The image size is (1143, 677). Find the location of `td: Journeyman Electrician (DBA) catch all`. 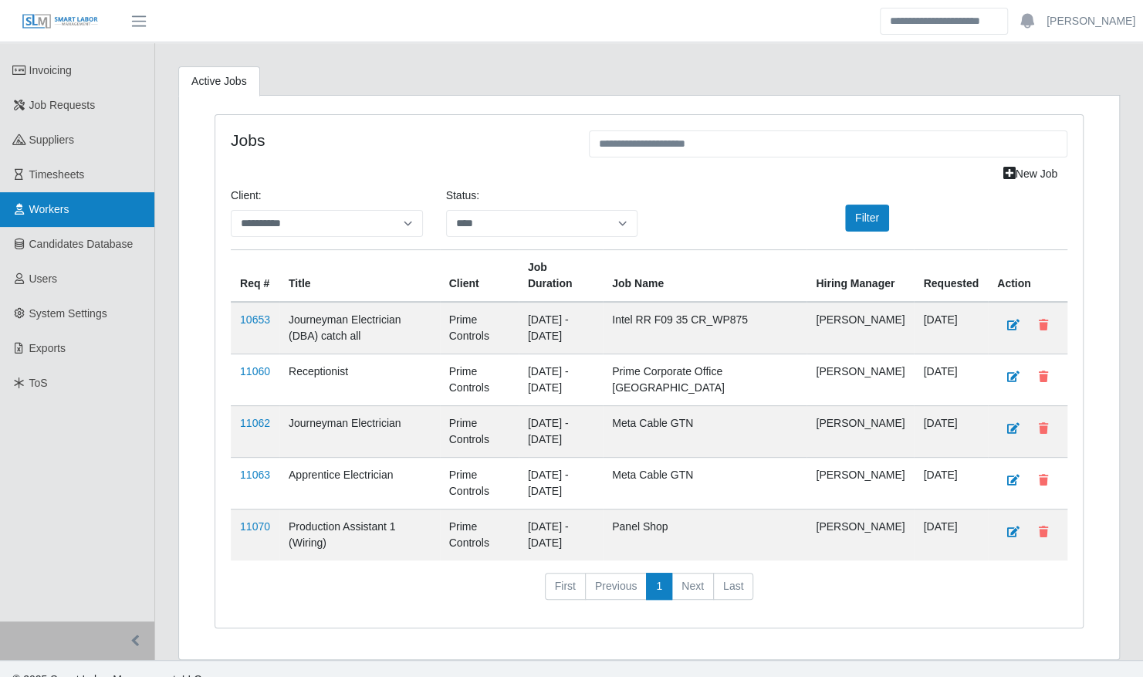

td: Journeyman Electrician (DBA) catch all is located at coordinates (360, 328).